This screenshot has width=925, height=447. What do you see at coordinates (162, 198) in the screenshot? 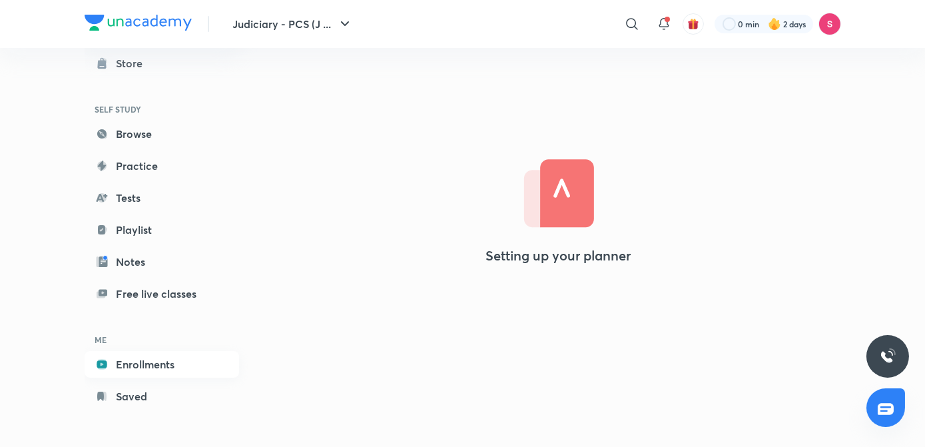
I see `a: Tests` at bounding box center [162, 198].